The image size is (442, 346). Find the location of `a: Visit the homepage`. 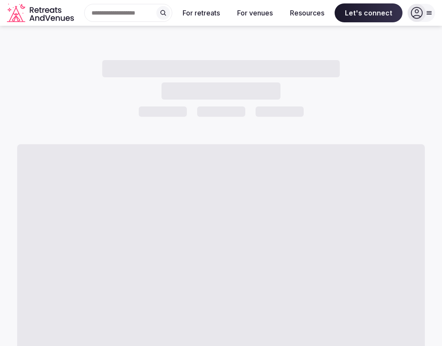

a: Visit the homepage is located at coordinates (41, 13).